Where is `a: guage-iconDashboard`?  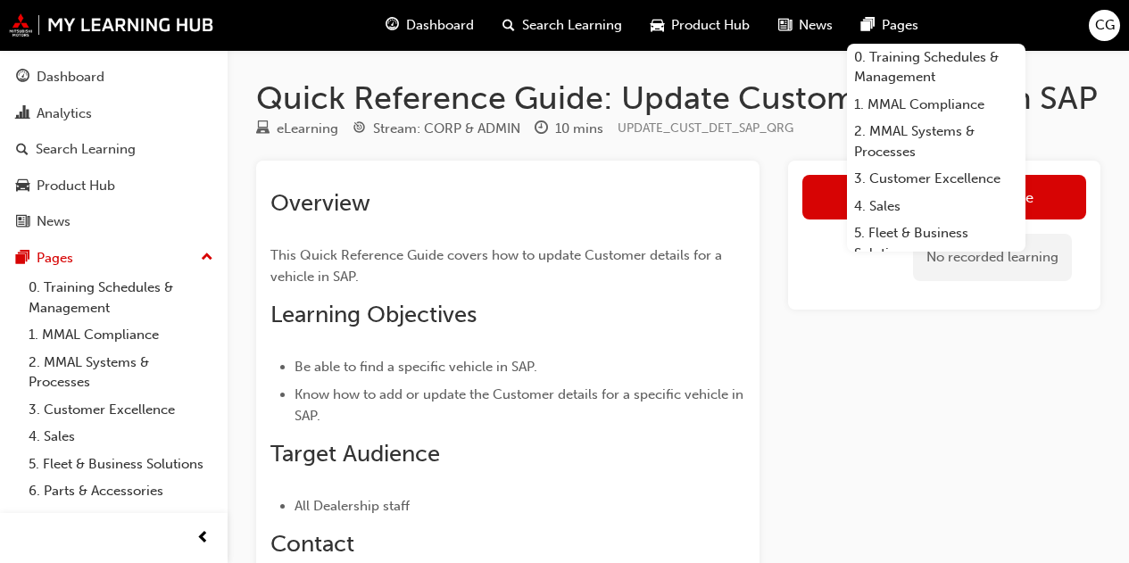
a: guage-iconDashboard is located at coordinates (429, 25).